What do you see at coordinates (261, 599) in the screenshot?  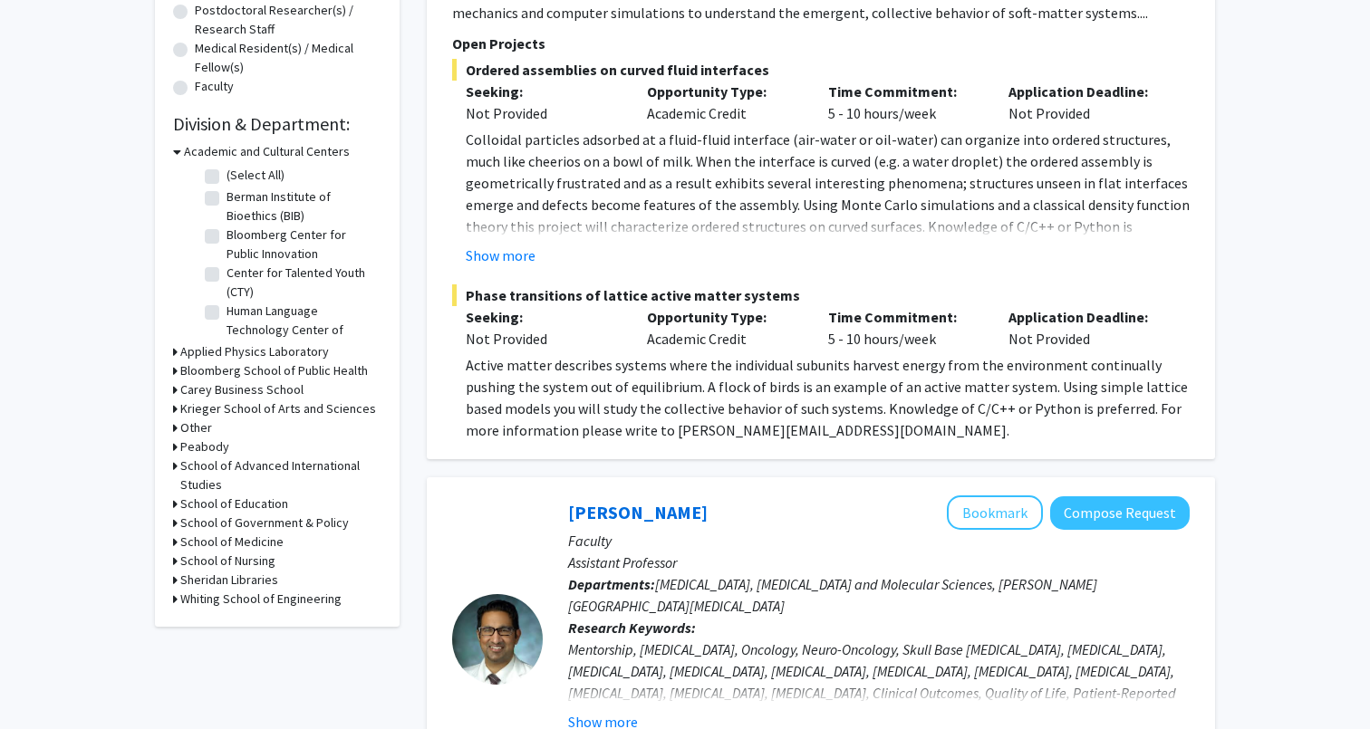 I see `h3: Whiting School of Engineering` at bounding box center [261, 599].